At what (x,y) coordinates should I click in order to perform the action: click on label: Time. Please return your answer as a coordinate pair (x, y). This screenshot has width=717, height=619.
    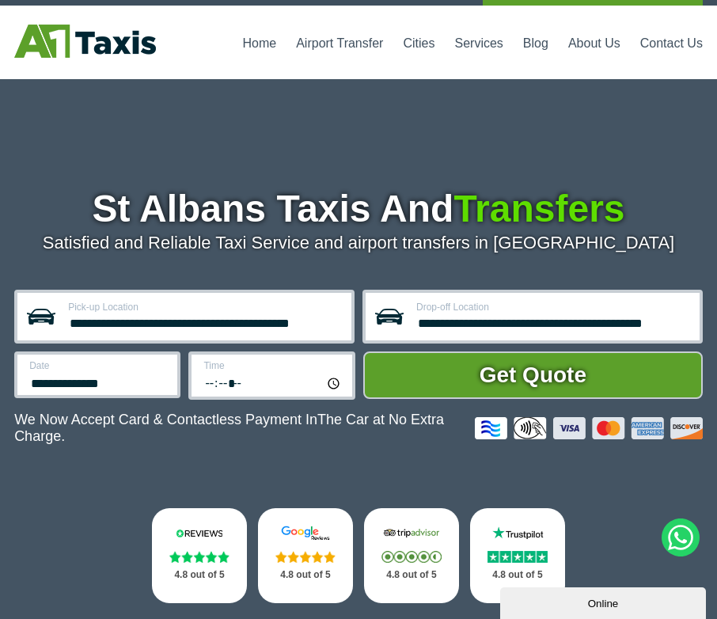
    Looking at the image, I should click on (272, 366).